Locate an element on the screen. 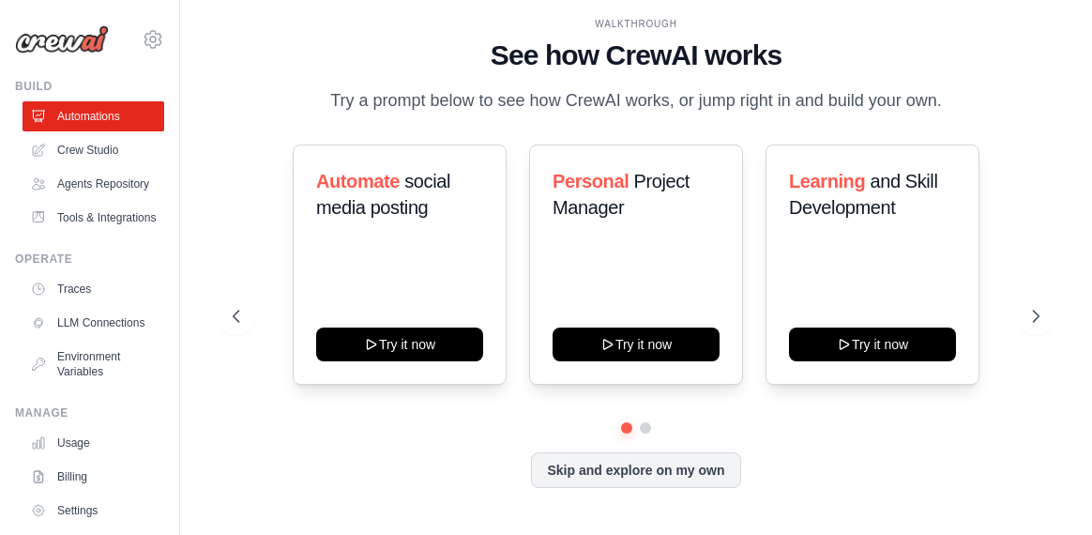 This screenshot has height=535, width=1092. a: Billing is located at coordinates (93, 477).